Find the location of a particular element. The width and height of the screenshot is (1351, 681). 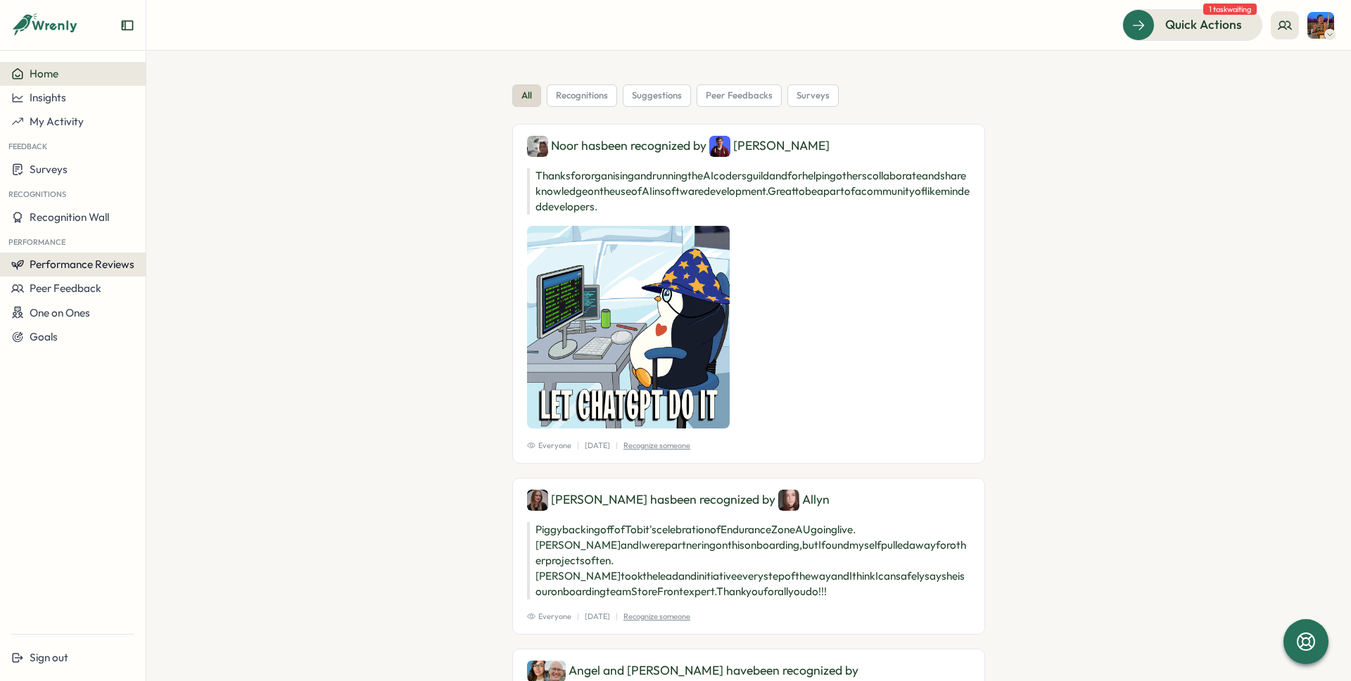

span: Recognition Wall is located at coordinates (69, 217).